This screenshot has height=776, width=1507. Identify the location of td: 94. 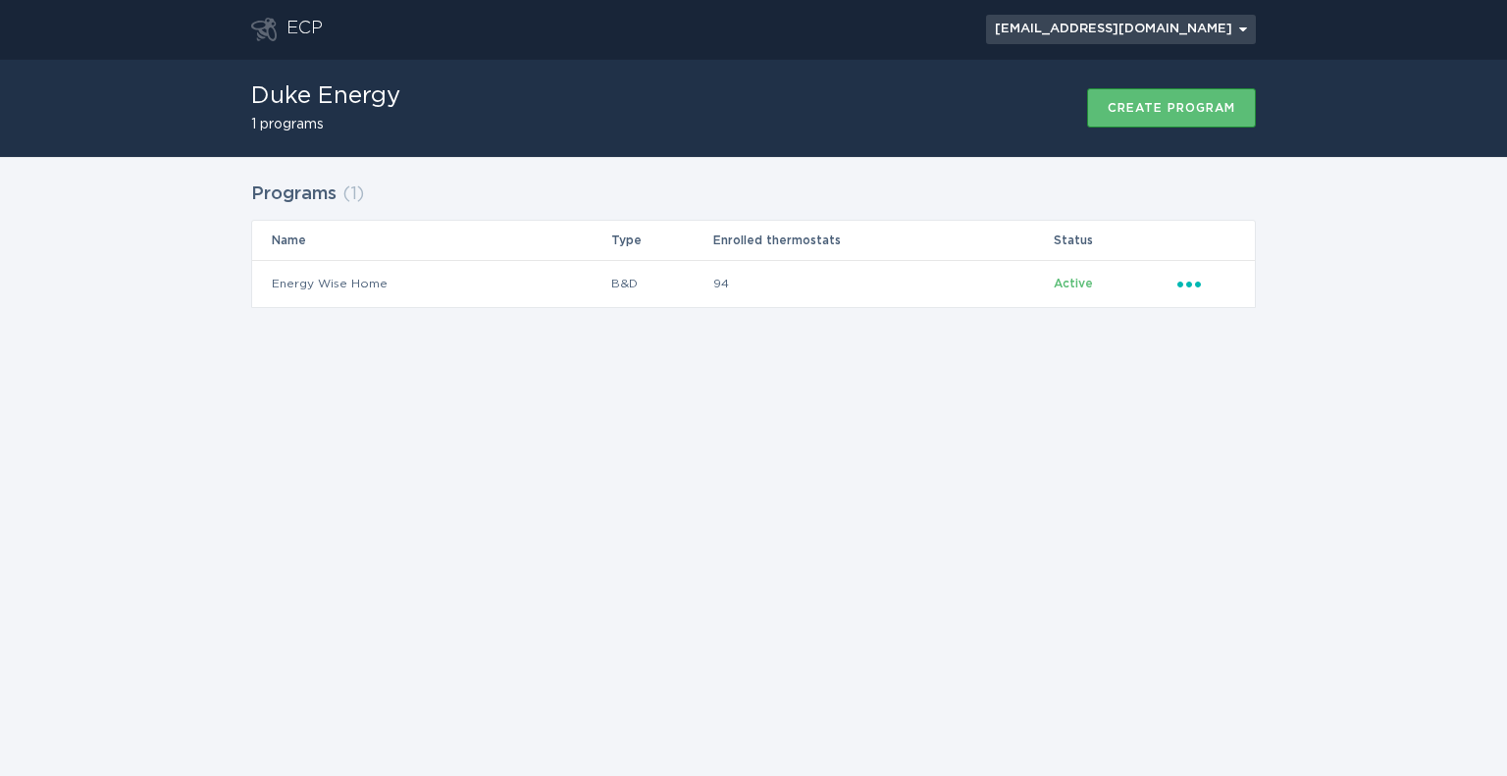
(883, 284).